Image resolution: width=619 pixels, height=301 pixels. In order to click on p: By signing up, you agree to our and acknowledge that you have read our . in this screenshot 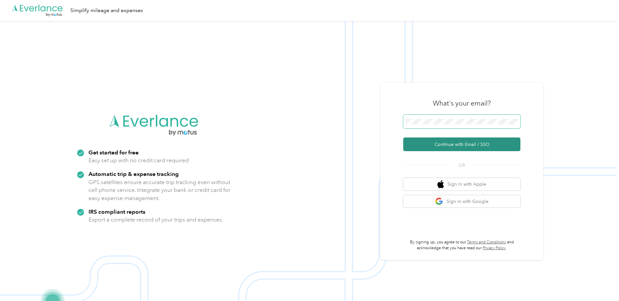, I will do `click(462, 245)`.